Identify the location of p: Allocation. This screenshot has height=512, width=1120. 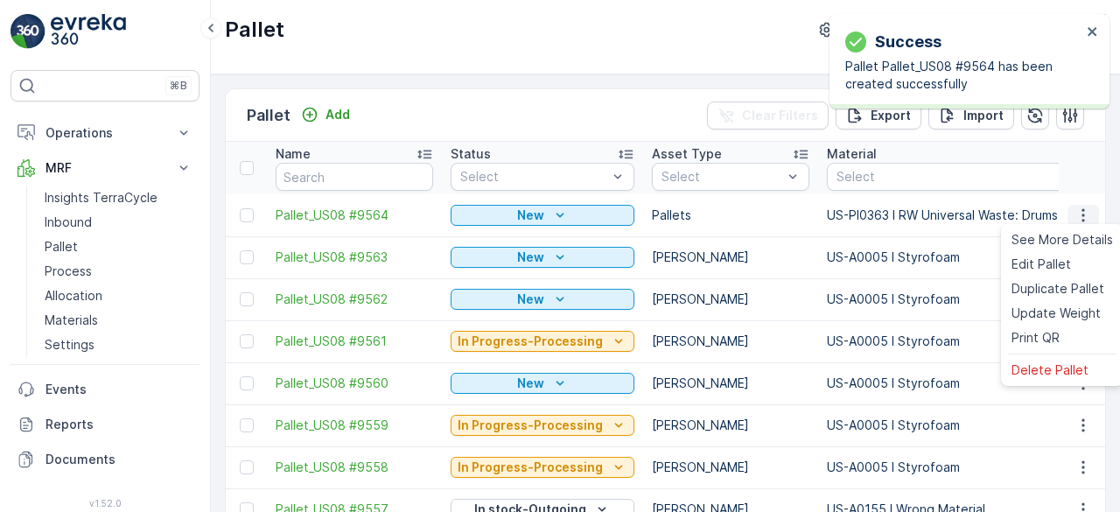
(74, 296).